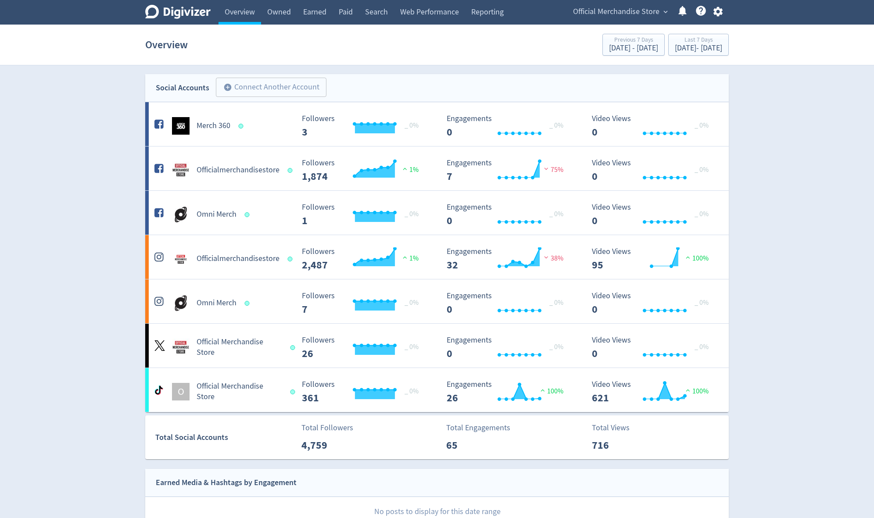 This screenshot has width=874, height=518. Describe the element at coordinates (552, 258) in the screenshot. I see `span: 38%` at that location.